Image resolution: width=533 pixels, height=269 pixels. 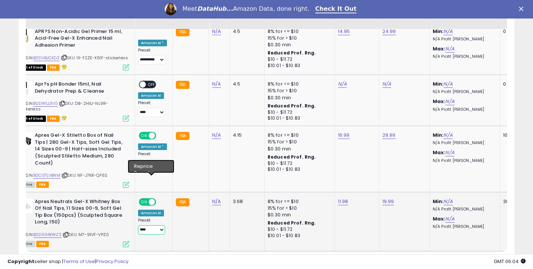 What do you see at coordinates (515, 135) in the screenshot?
I see `div: 101` at bounding box center [515, 135].